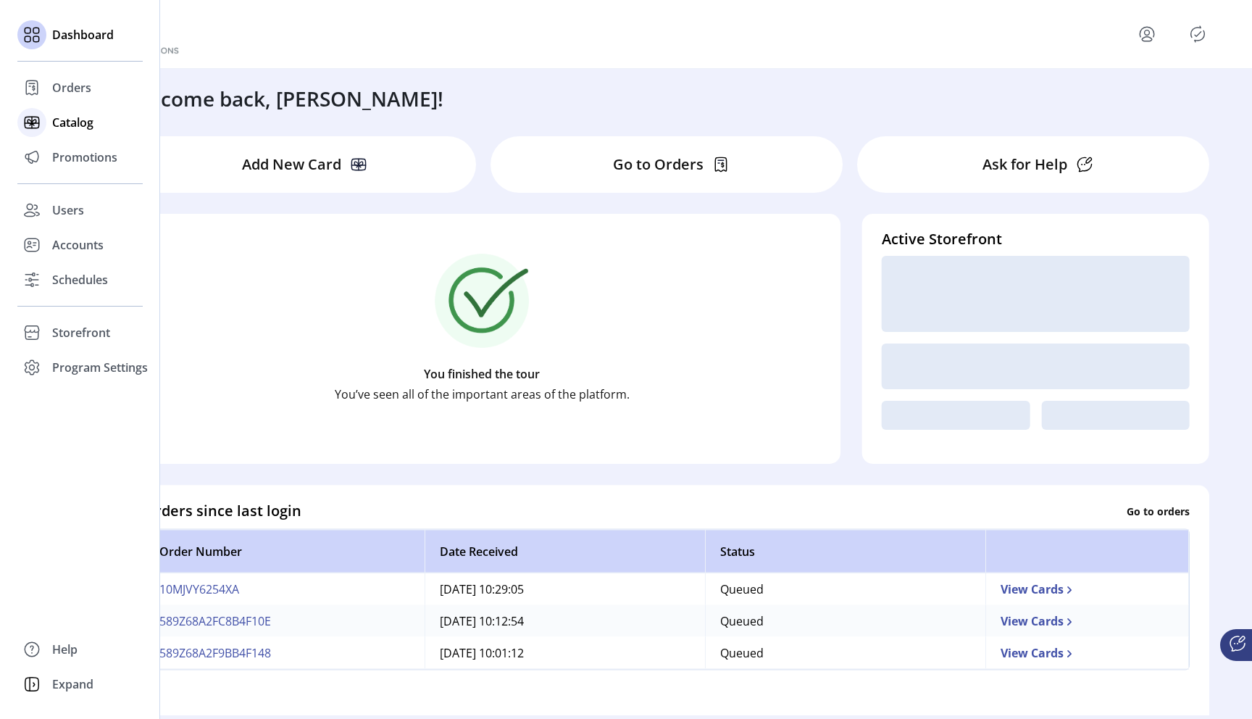 This screenshot has height=719, width=1252. I want to click on h4: Active Storefront, so click(1035, 239).